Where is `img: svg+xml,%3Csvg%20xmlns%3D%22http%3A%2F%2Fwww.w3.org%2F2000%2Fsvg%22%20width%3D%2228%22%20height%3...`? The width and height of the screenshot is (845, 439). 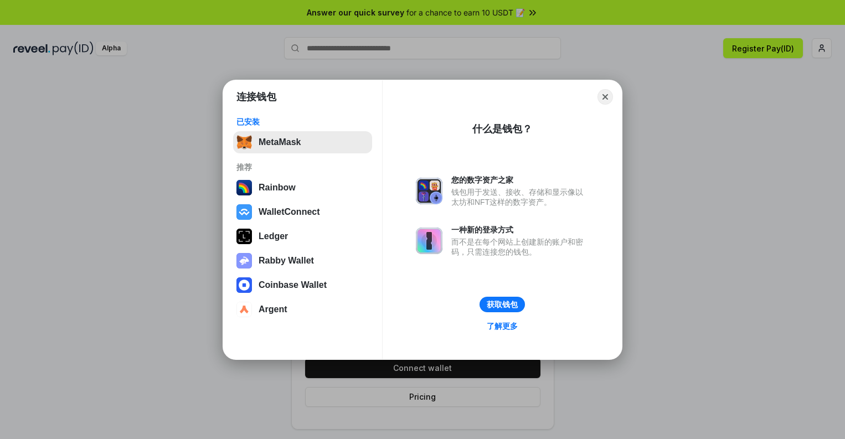
img: svg+xml,%3Csvg%20xmlns%3D%22http%3A%2F%2Fwww.w3.org%2F2000%2Fsvg%22%20width%3D%2228%22%20height%3... is located at coordinates (244, 236).